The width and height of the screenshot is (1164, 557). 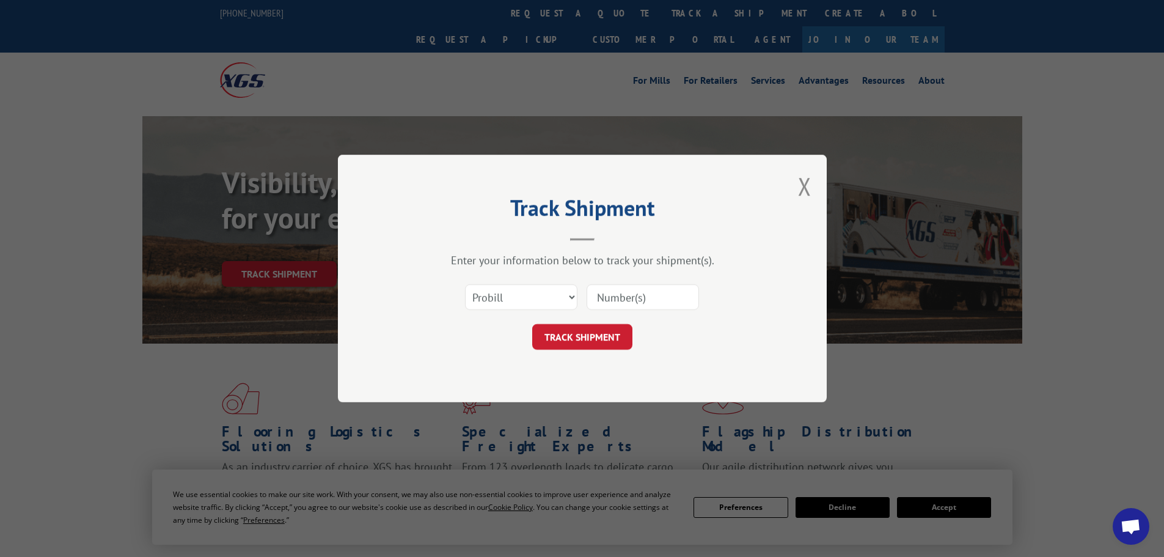 What do you see at coordinates (582, 211) in the screenshot?
I see `h2: Track Shipment` at bounding box center [582, 211].